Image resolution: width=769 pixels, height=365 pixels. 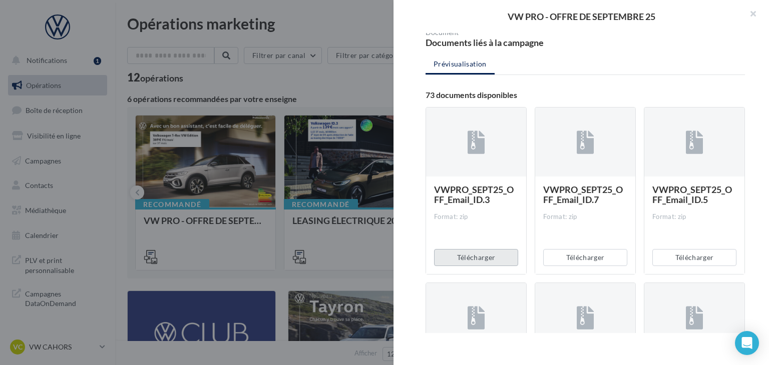 What do you see at coordinates (503, 43) in the screenshot?
I see `div: Documents liés à la campagne` at bounding box center [503, 43].